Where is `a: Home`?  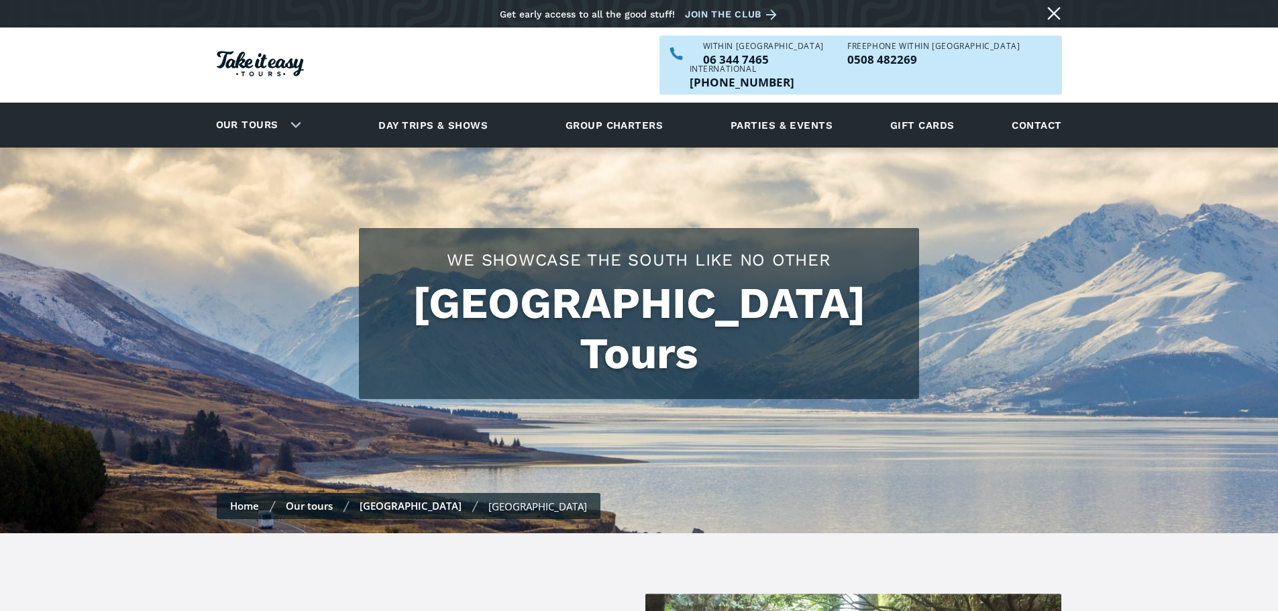
a: Home is located at coordinates (244, 506).